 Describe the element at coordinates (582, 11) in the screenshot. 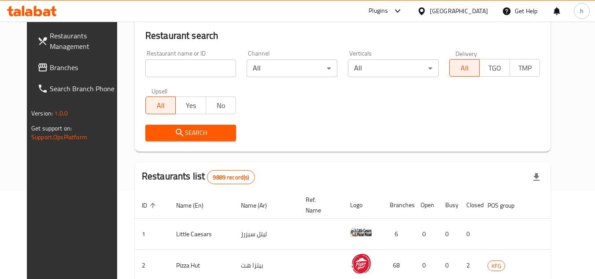

I see `span: h` at that location.